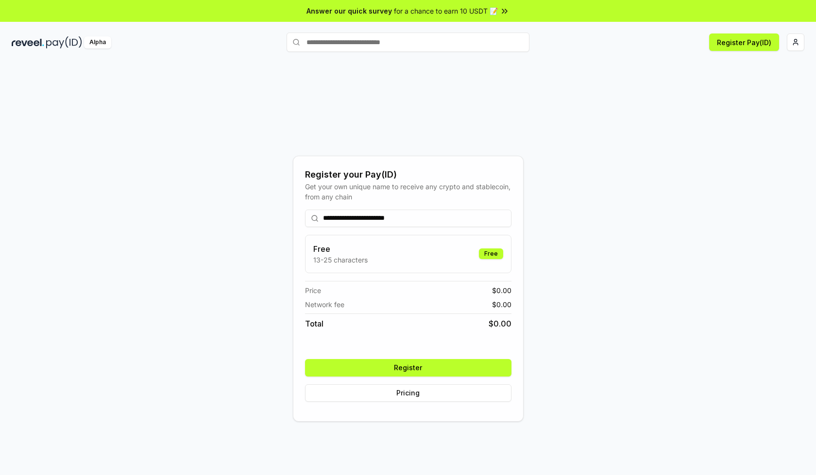  I want to click on div: Register your Pay(ID), so click(408, 175).